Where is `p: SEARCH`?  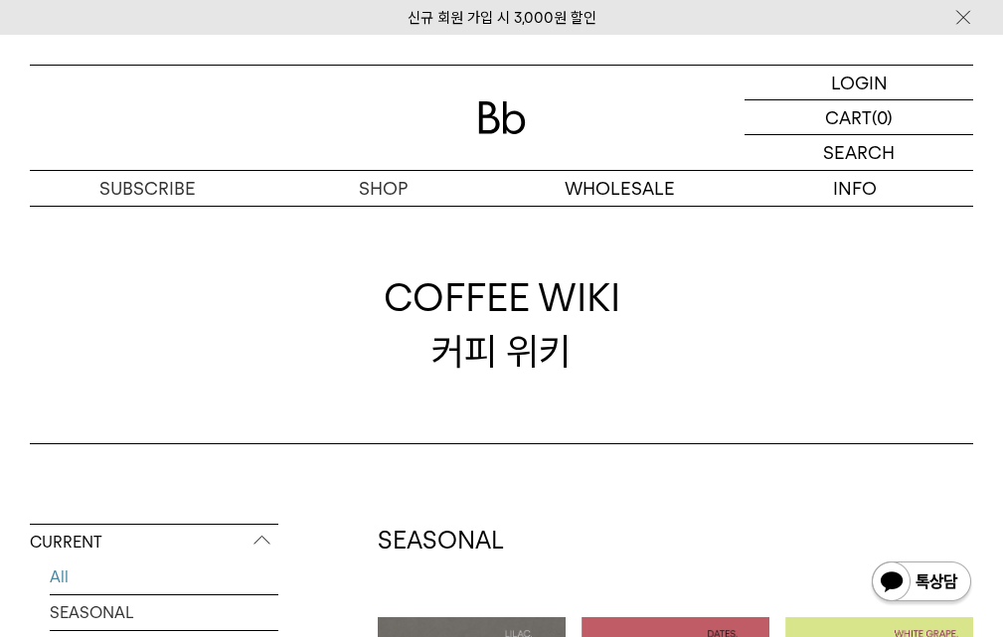 p: SEARCH is located at coordinates (859, 152).